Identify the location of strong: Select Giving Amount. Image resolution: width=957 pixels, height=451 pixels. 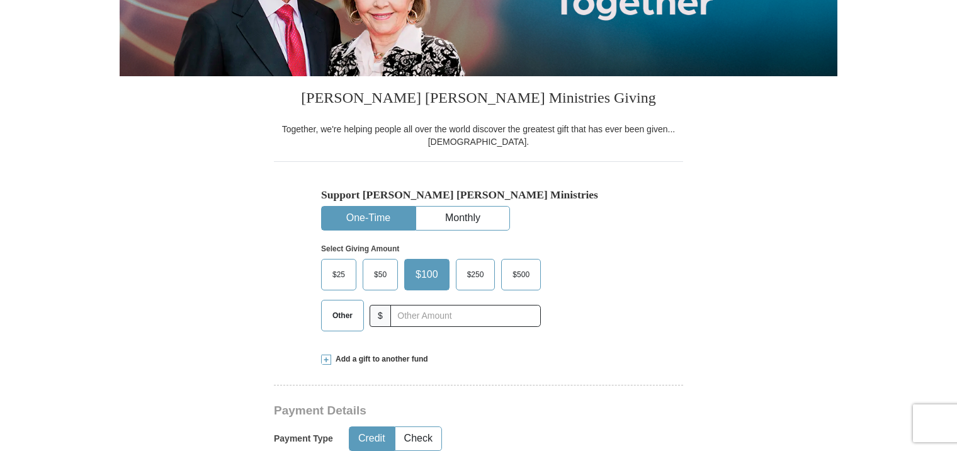
(360, 249).